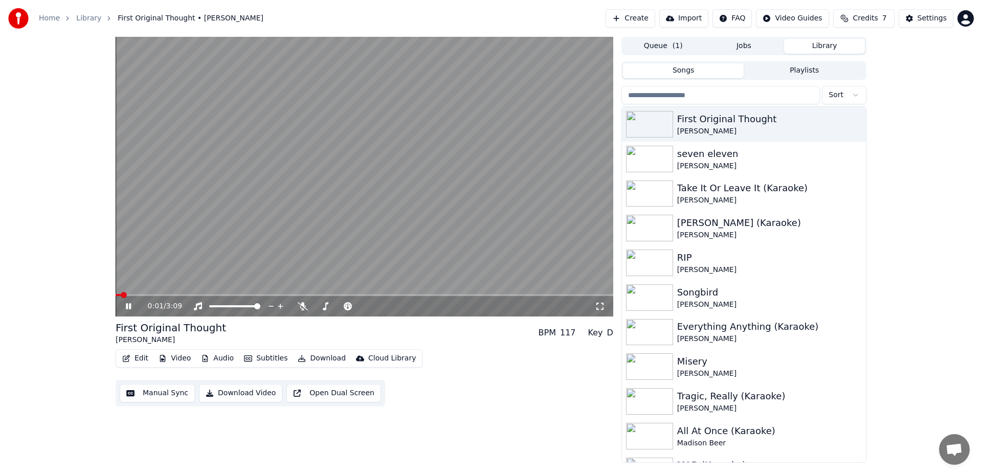  What do you see at coordinates (732, 18) in the screenshot?
I see `button: FAQ` at bounding box center [732, 18].